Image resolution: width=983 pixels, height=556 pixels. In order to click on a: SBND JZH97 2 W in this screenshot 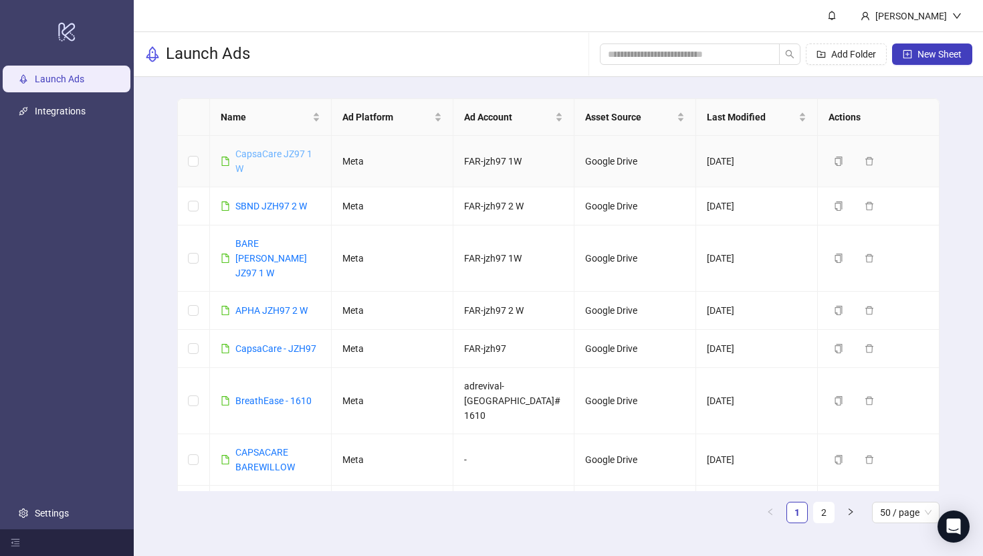, I will do `click(271, 206)`.